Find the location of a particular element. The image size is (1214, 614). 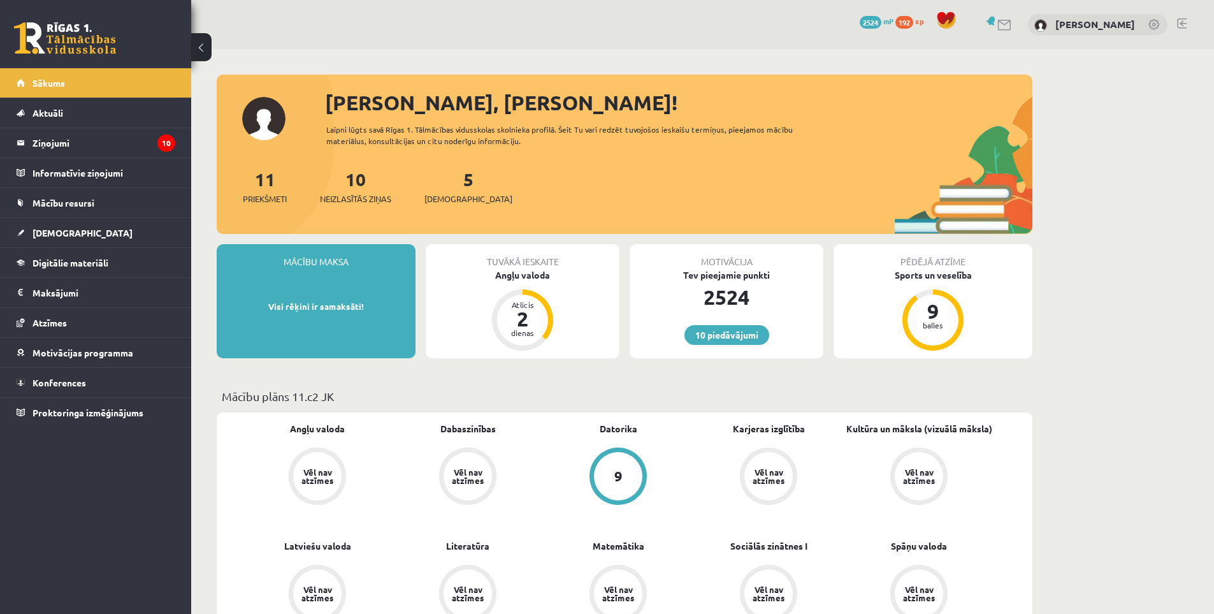

a: 10Neizlasītās ziņas is located at coordinates (356, 186).